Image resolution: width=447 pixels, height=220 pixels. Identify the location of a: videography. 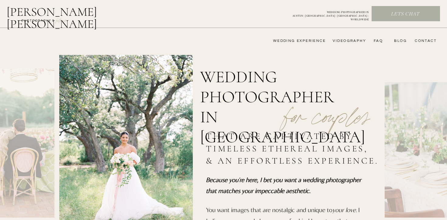
(348, 41).